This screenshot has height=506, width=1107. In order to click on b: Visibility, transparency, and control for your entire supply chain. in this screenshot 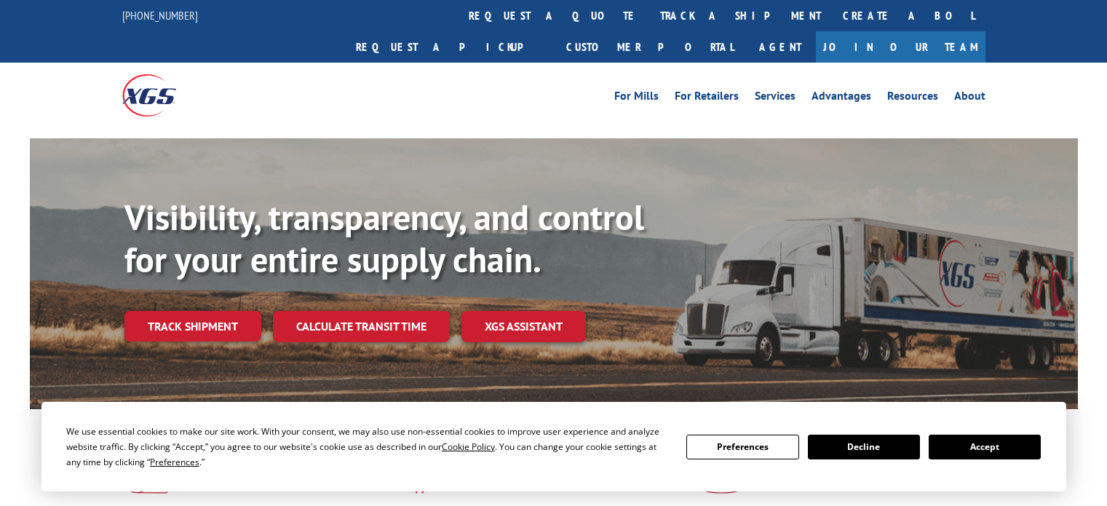, I will do `click(384, 238)`.